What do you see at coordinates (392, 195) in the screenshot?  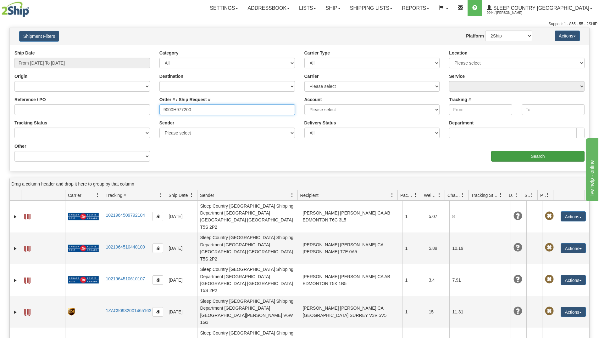 I see `a: Recipient filter column settings` at bounding box center [392, 195].